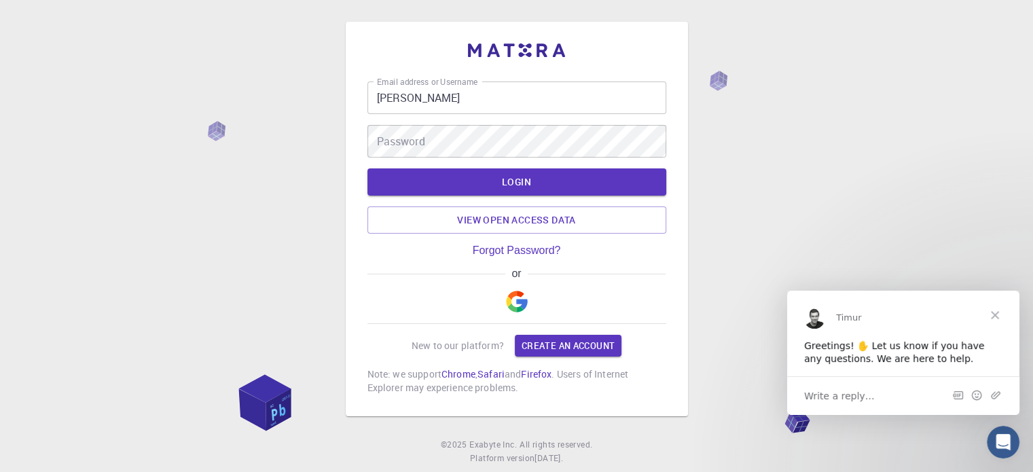 The height and width of the screenshot is (472, 1033). Describe the element at coordinates (52, 105) in the screenshot. I see `span: Write a reply…` at that location.